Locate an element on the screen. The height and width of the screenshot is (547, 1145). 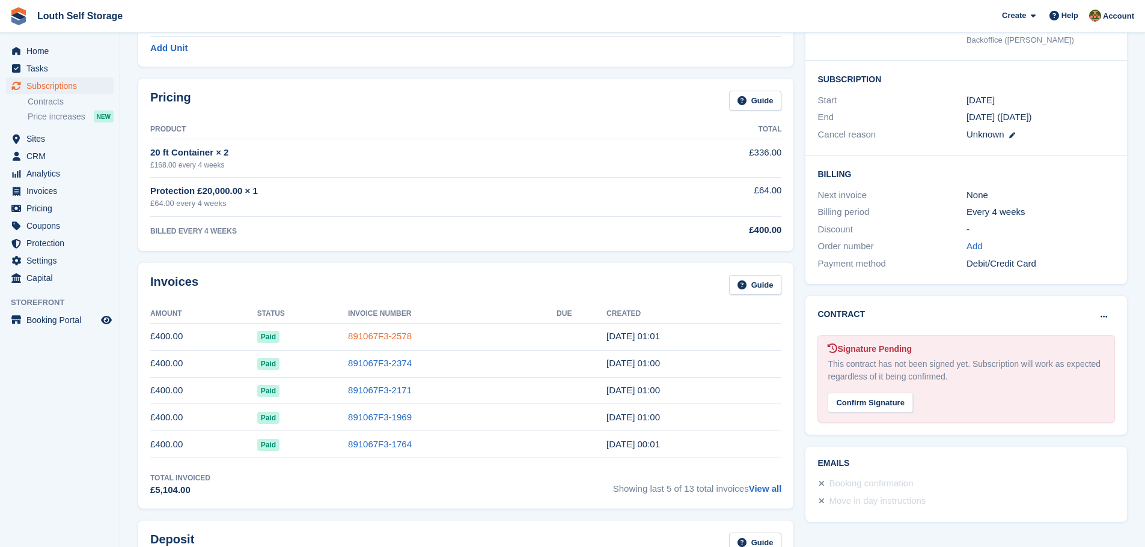
a: 891067F3-1764 is located at coordinates (380, 444).